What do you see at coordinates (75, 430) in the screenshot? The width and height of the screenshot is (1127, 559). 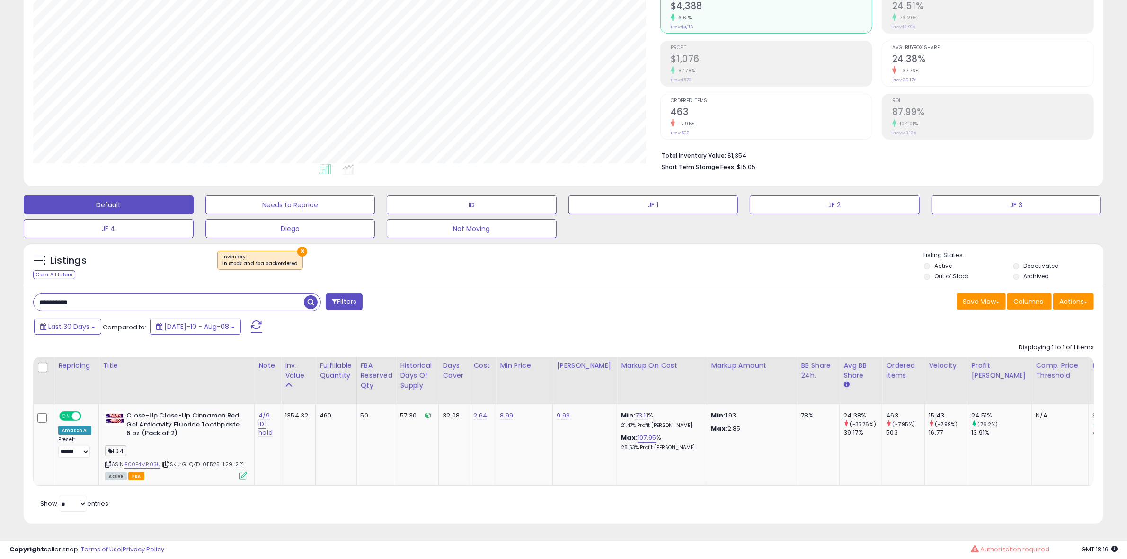 I see `div: Amazon AI` at bounding box center [75, 430].